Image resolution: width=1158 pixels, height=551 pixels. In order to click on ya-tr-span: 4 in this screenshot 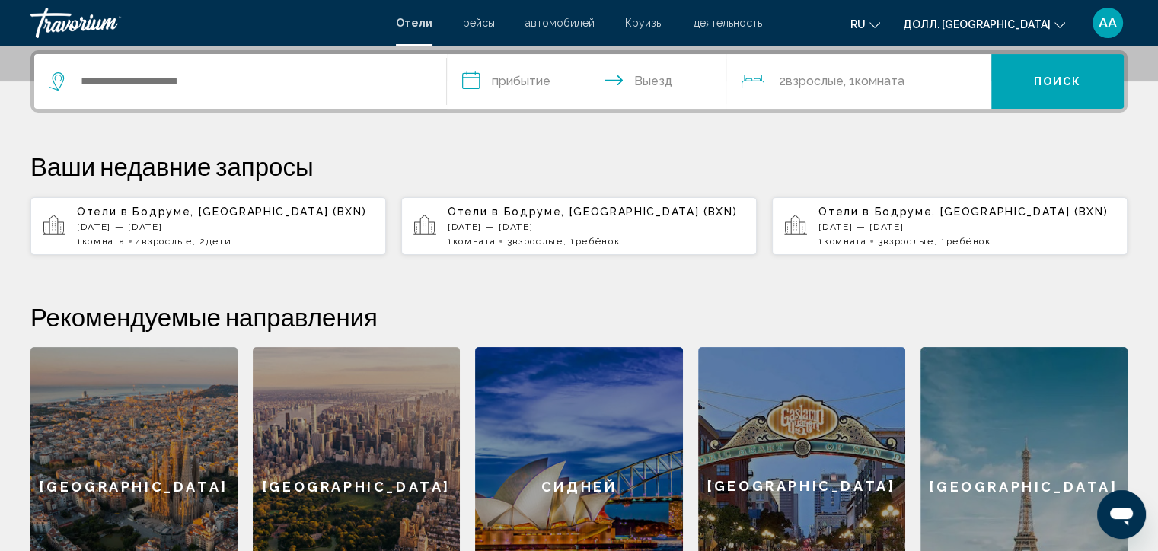, I will do `click(139, 241)`.